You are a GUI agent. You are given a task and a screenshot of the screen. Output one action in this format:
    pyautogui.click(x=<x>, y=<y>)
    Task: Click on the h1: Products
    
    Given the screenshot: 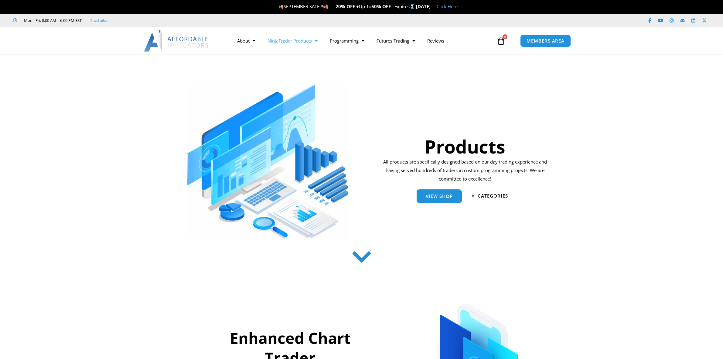 What is the action you would take?
    pyautogui.click(x=465, y=146)
    